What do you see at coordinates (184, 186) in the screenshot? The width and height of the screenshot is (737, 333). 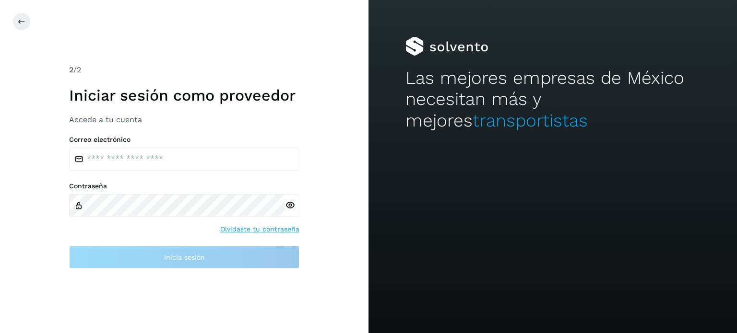 I see `label: Contraseña` at bounding box center [184, 186].